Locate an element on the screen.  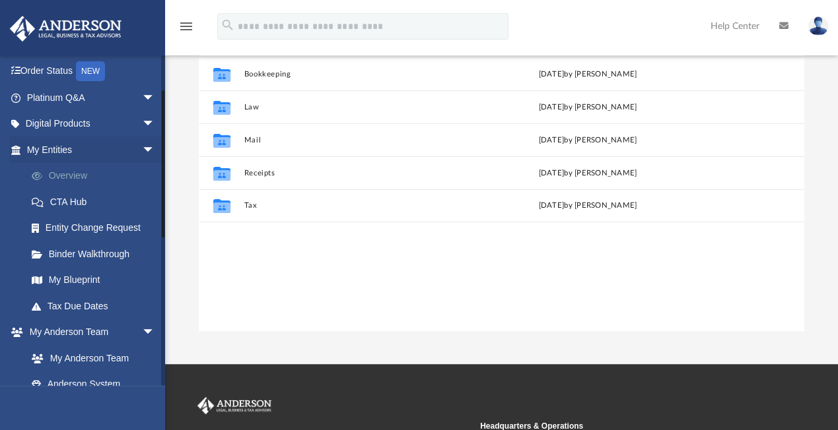
a: Anderson System is located at coordinates (93, 385).